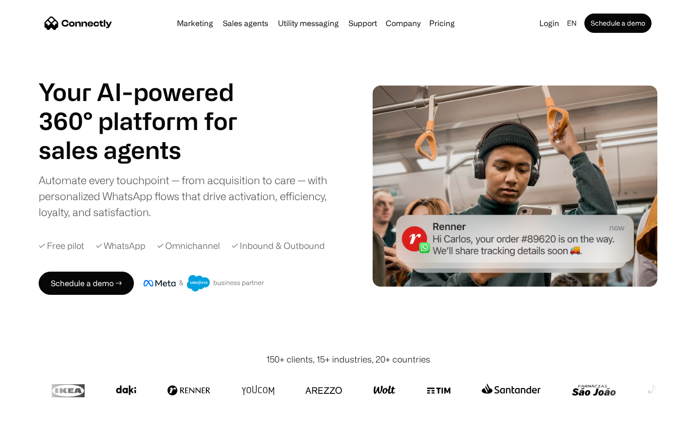  Describe the element at coordinates (188, 245) in the screenshot. I see `div: ✓ Omnichannel` at that location.